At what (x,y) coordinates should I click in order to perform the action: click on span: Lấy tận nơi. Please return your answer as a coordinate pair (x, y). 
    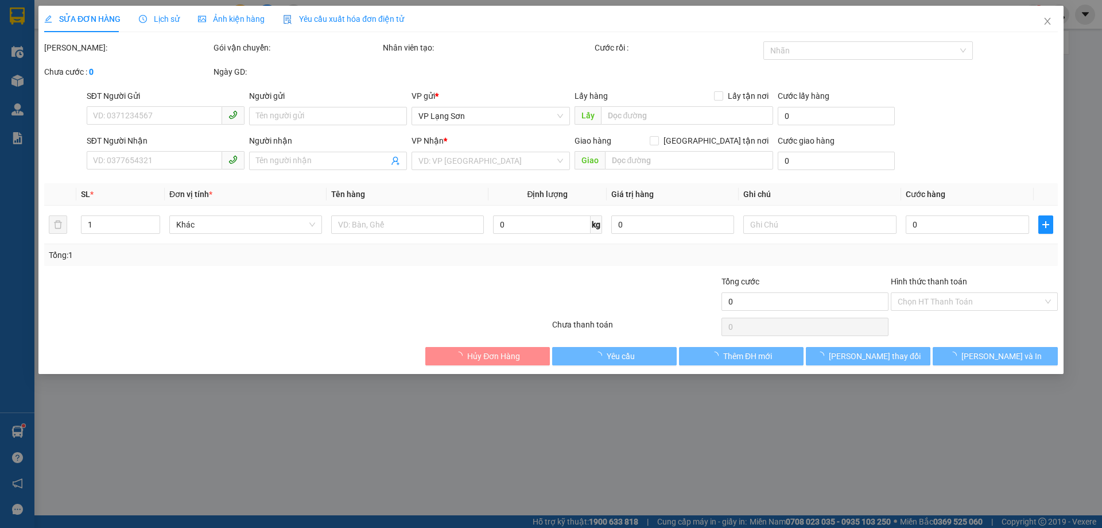
    Looking at the image, I should click on (748, 96).